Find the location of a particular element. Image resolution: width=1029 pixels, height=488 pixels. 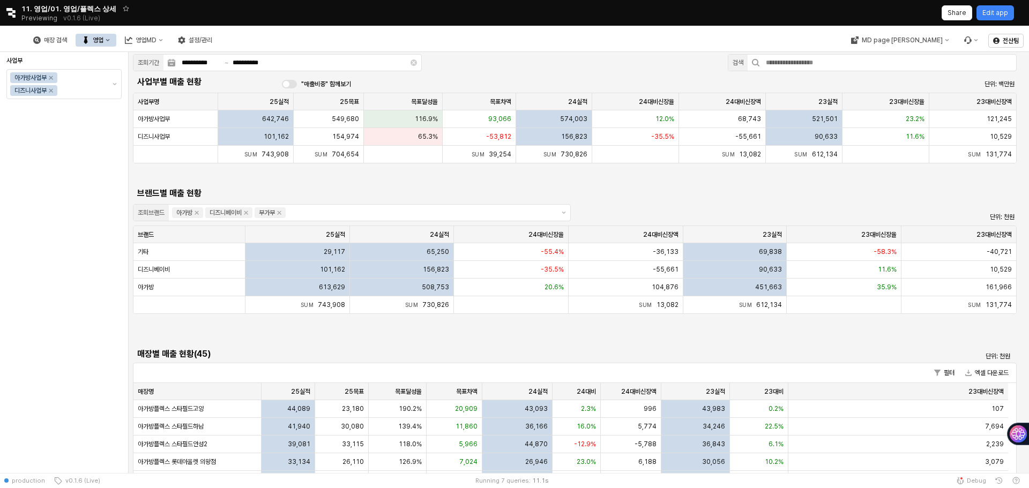

button: 엑셀 다운로드 is located at coordinates (986, 373).